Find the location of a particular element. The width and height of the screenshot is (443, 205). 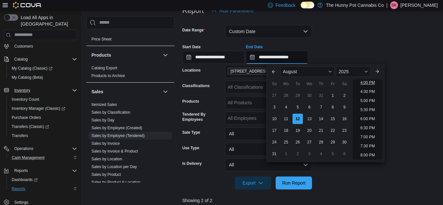

div: day-11 is located at coordinates (286, 119).